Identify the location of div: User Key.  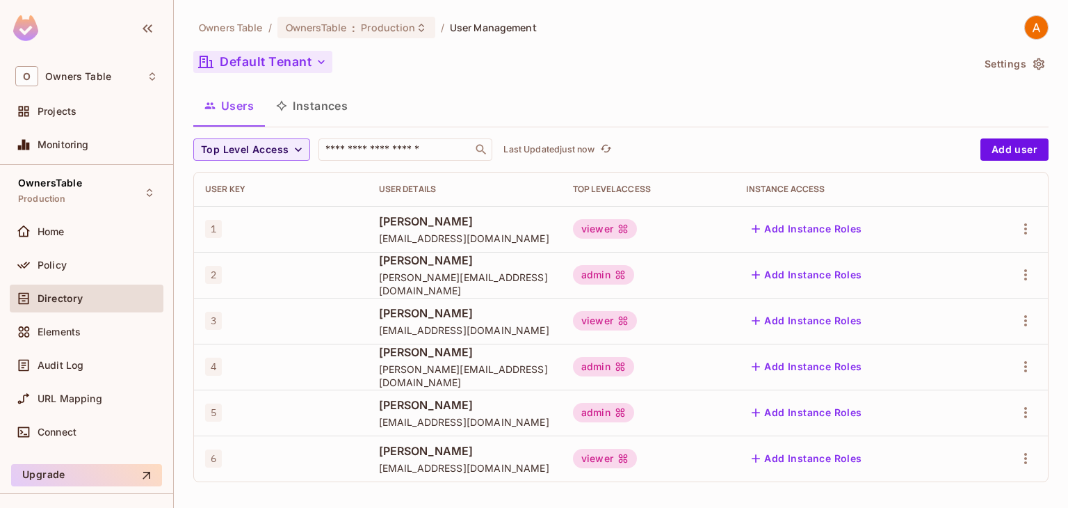
(281, 189).